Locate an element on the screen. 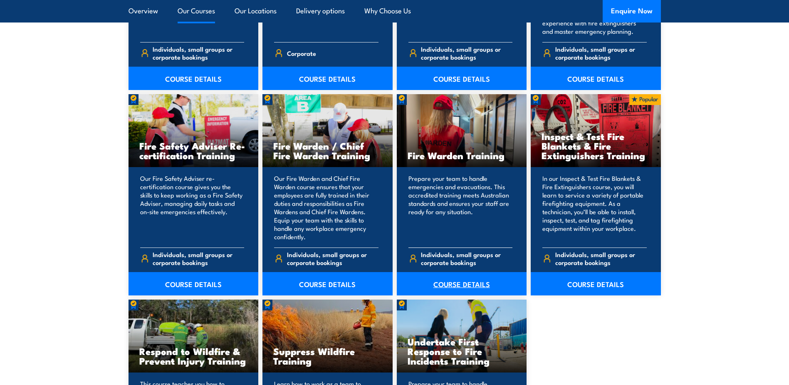 The height and width of the screenshot is (385, 789). h3: Inspect & Test Fire Blankets & Fire Extinguishers Training is located at coordinates (596, 145).